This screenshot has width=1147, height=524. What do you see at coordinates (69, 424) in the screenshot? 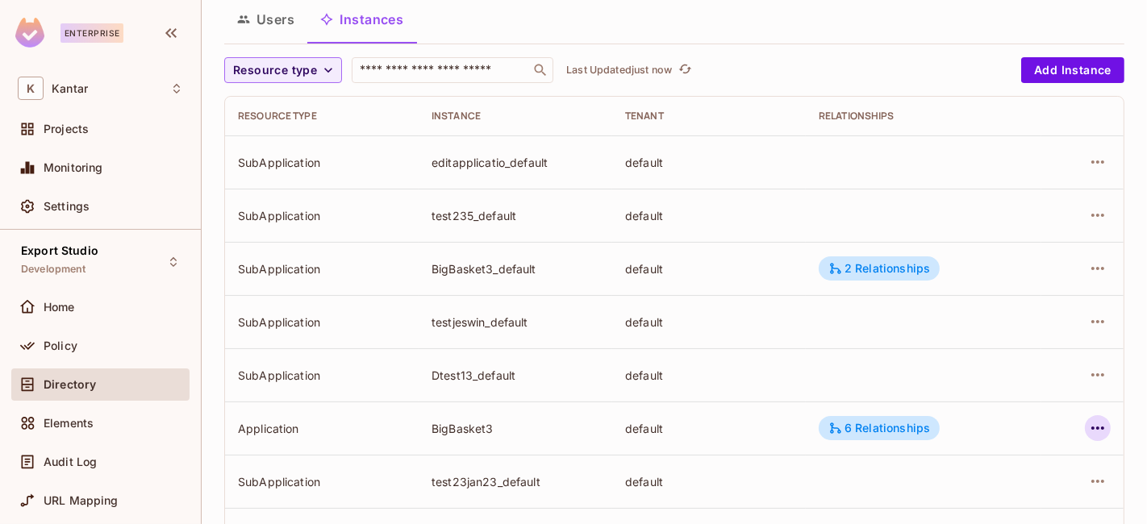
I see `span: Elements` at bounding box center [69, 424].